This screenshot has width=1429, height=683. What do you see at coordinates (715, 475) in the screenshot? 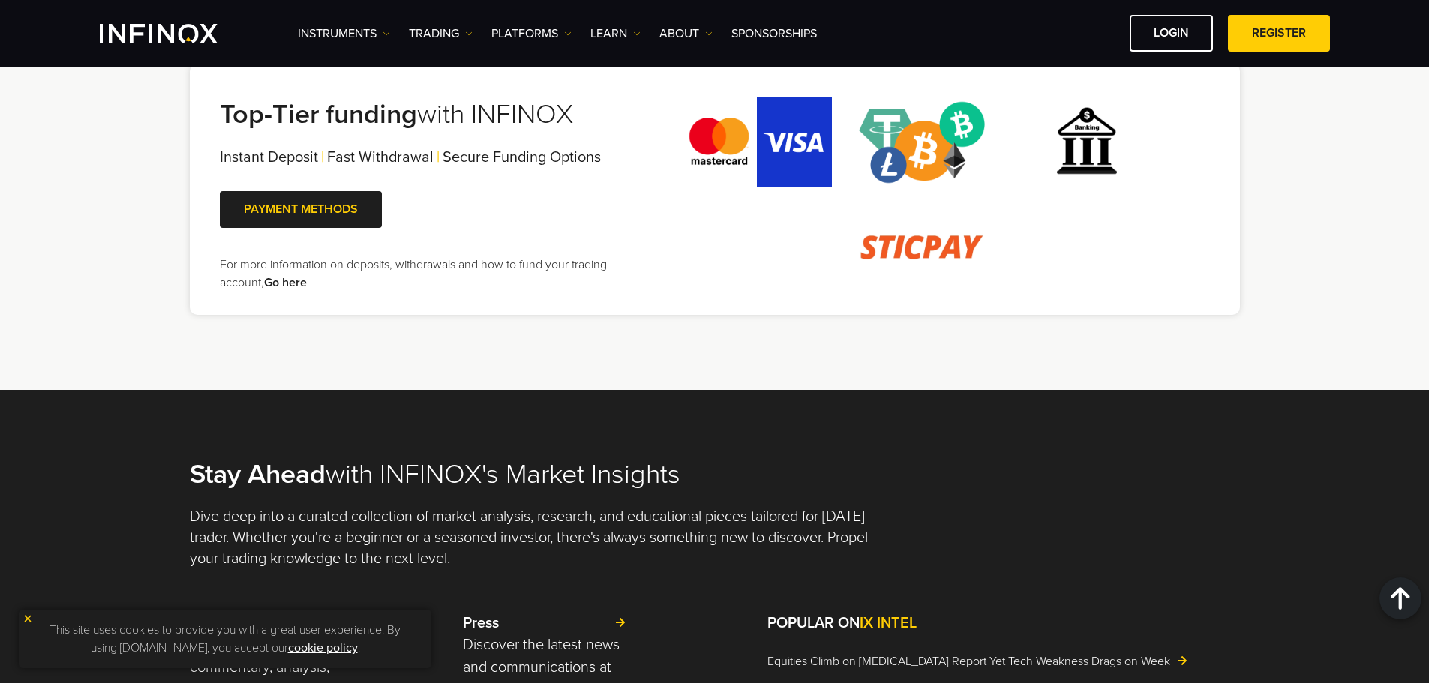
I see `h2: with INFINOX's Market Insights` at bounding box center [715, 475].